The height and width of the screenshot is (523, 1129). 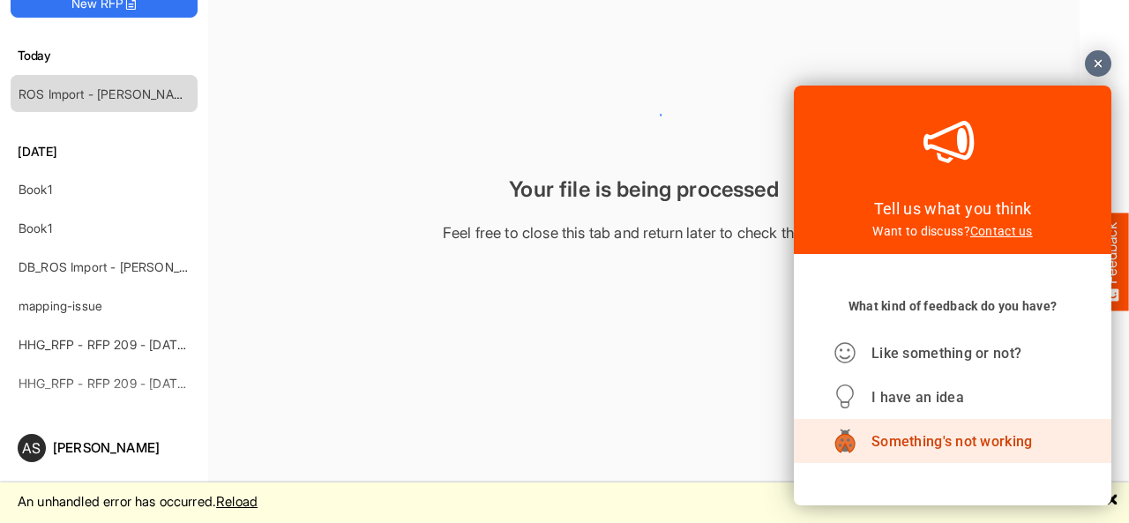 I want to click on span: Tell us what you think, so click(x=159, y=123).